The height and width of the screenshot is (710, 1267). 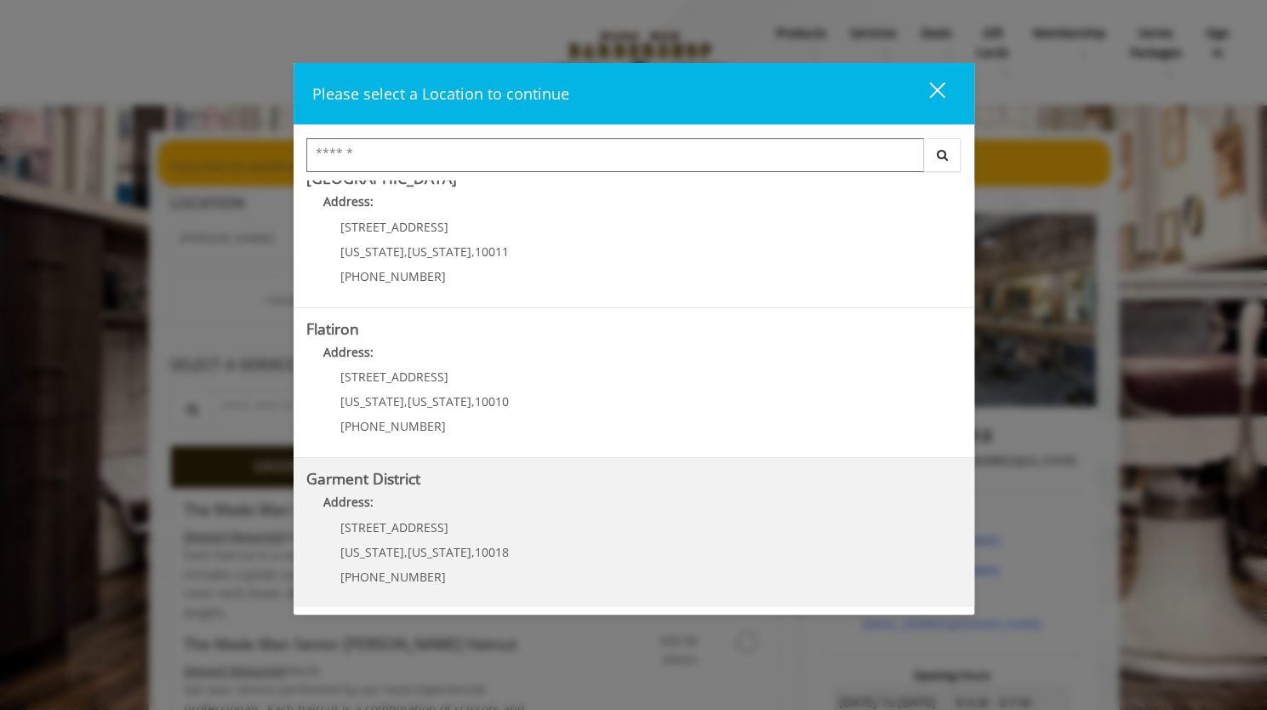 What do you see at coordinates (492, 401) in the screenshot?
I see `span: 10010` at bounding box center [492, 401].